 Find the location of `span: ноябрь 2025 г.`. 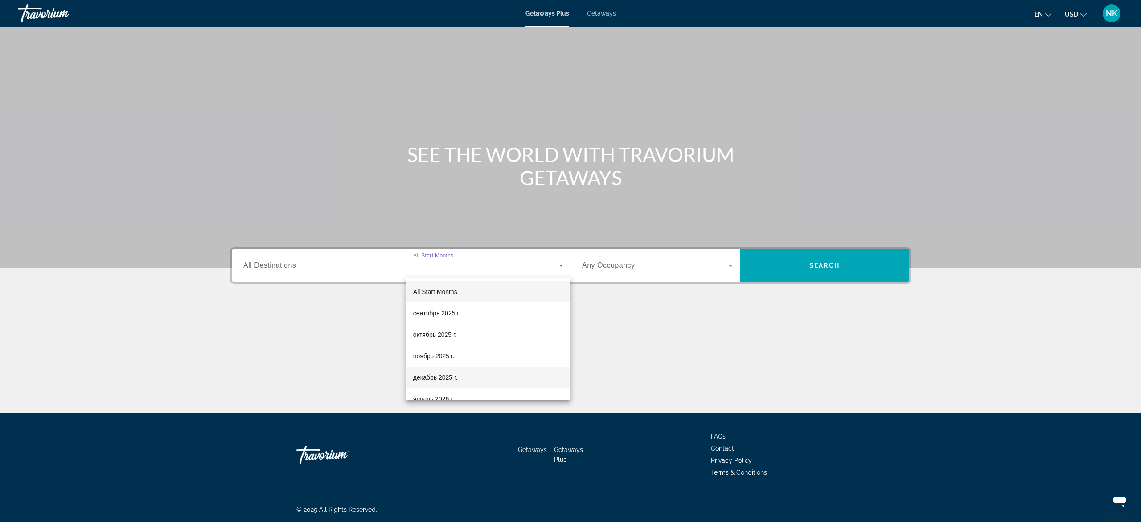

span: ноябрь 2025 г. is located at coordinates (434, 356).